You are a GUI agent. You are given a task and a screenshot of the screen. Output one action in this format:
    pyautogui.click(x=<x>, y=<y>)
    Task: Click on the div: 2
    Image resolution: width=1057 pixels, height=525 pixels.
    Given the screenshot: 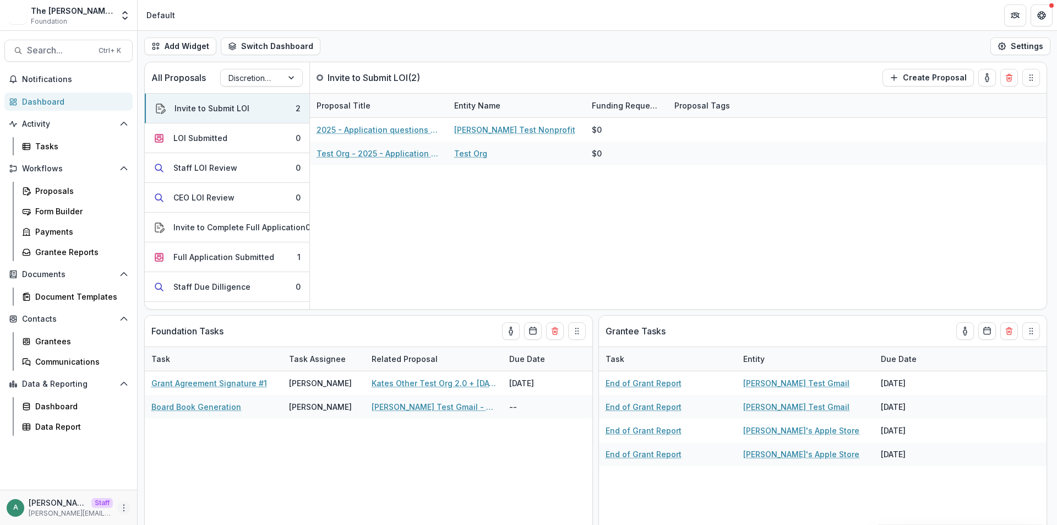 What is the action you would take?
    pyautogui.click(x=298, y=108)
    